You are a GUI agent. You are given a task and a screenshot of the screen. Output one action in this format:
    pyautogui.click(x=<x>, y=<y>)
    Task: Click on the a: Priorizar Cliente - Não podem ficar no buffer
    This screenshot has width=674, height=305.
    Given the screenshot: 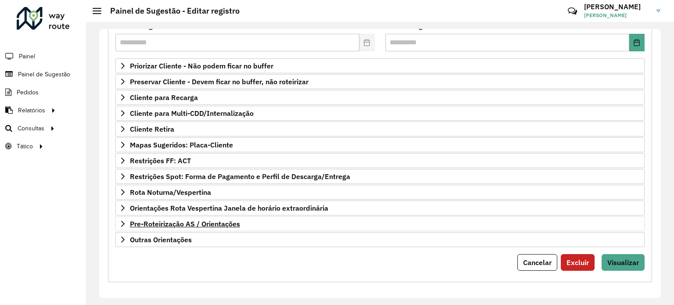 What is the action you would take?
    pyautogui.click(x=380, y=66)
    